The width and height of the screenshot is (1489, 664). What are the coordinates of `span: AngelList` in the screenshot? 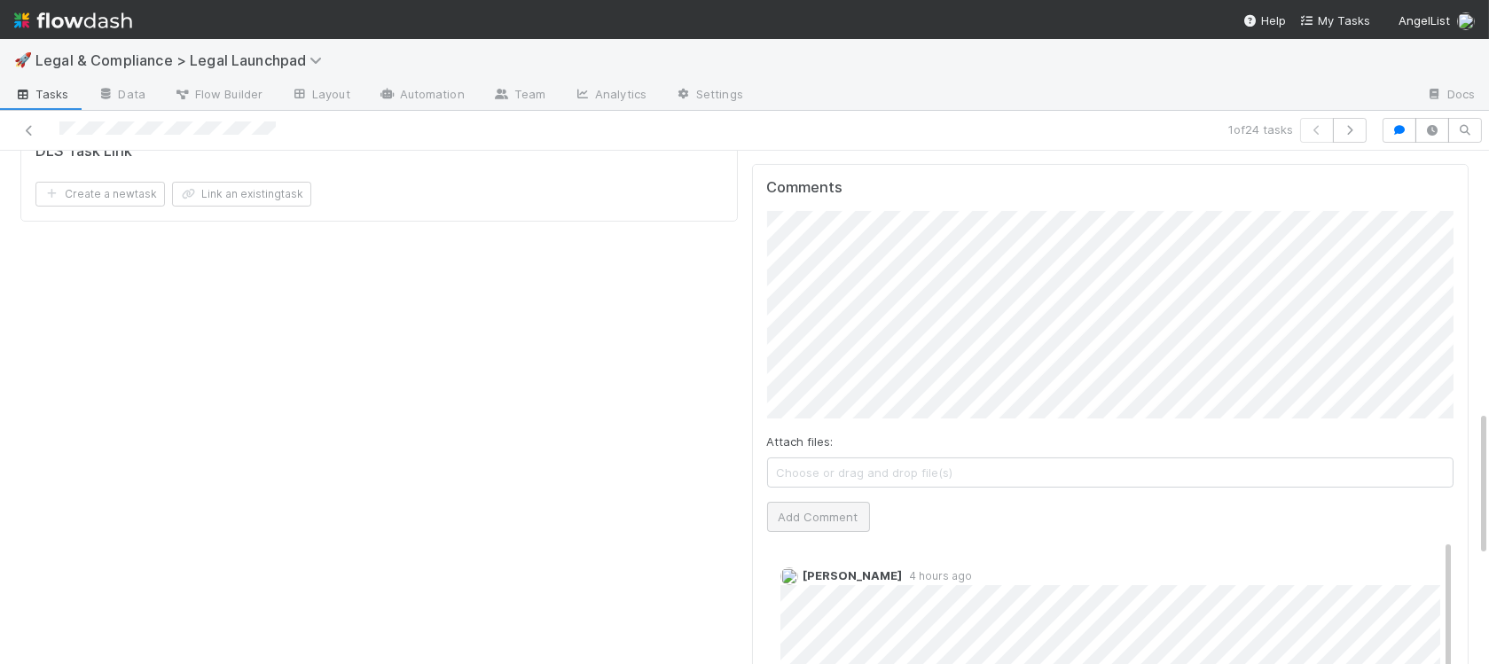 It's located at (1424, 20).